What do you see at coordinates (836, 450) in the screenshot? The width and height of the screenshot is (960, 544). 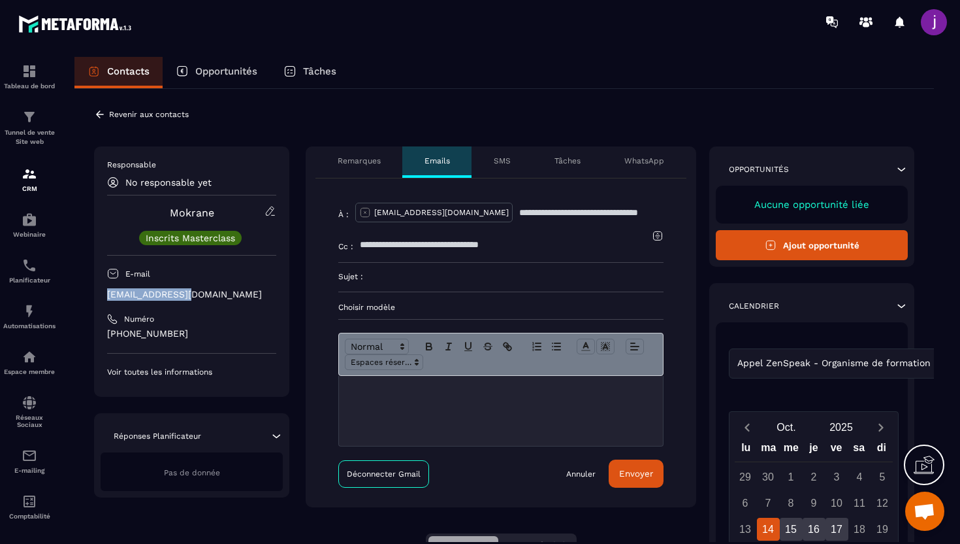 I see `div: ve` at bounding box center [836, 450].